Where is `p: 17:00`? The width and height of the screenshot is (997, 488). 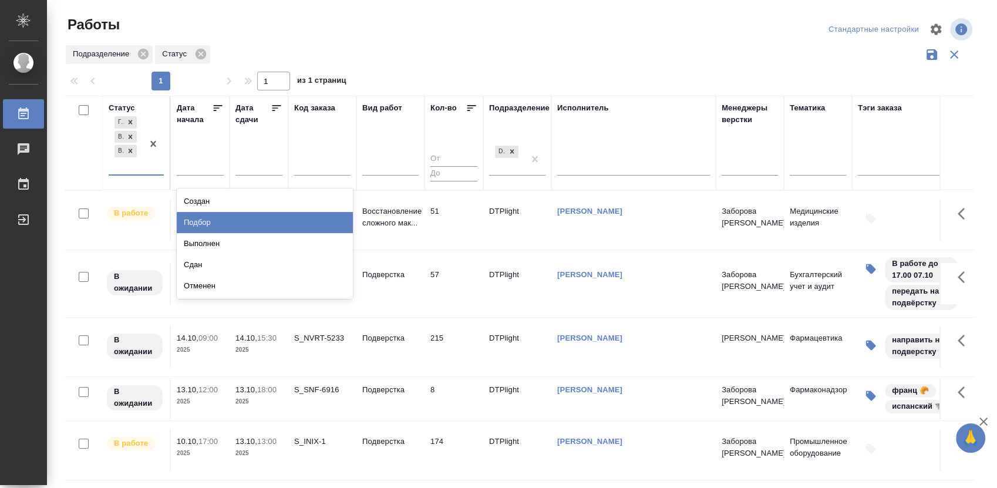 p: 17:00 is located at coordinates (208, 441).